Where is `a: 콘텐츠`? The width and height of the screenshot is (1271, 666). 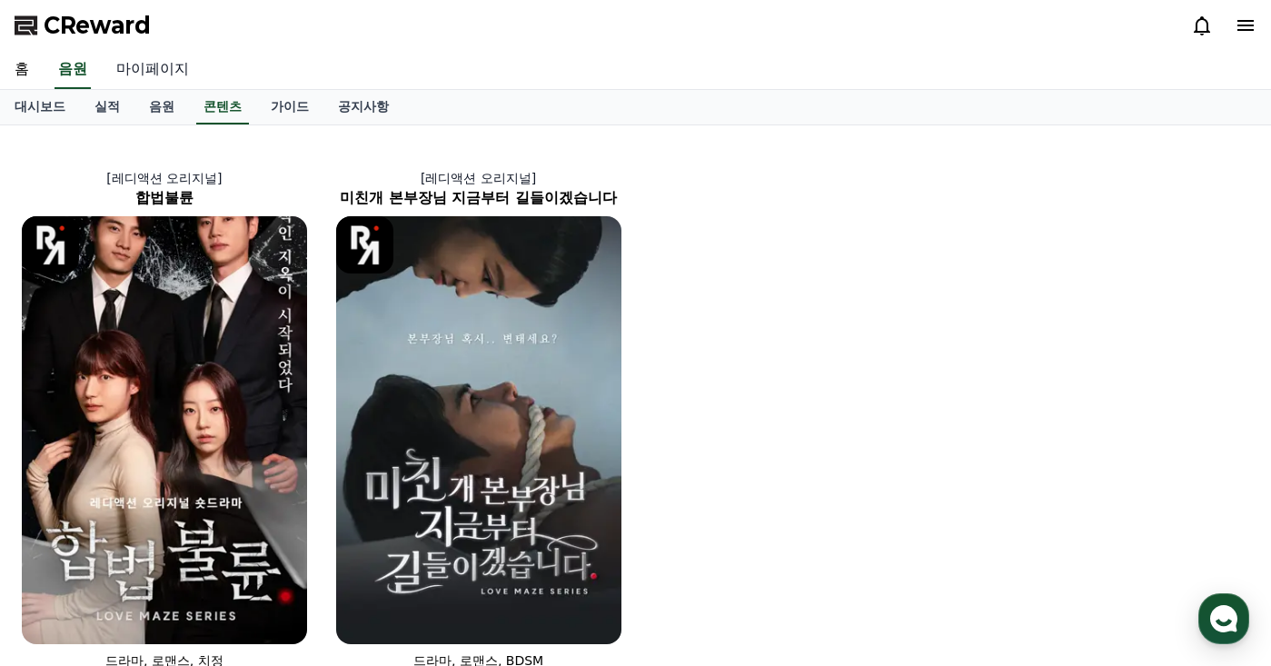 a: 콘텐츠 is located at coordinates (223, 107).